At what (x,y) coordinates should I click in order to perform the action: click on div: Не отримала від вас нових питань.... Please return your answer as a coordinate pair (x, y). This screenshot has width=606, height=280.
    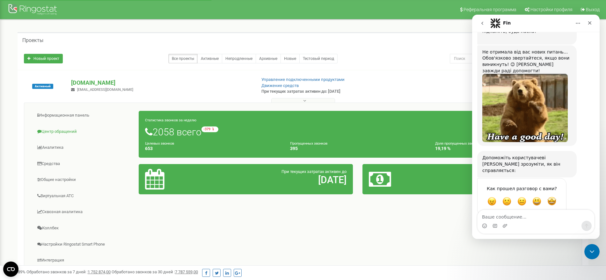
    Looking at the image, I should click on (55, 38).